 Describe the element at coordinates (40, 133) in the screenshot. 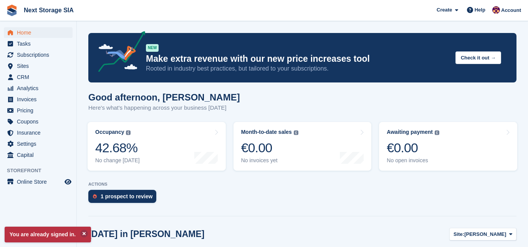

I see `span: Insurance` at that location.